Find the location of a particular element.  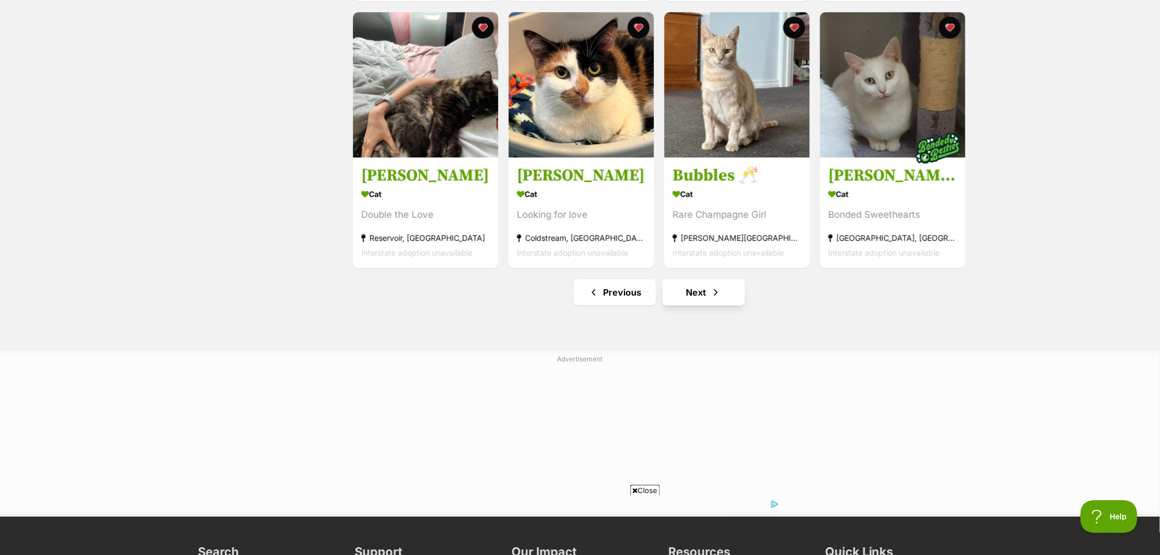

div: Rare Champagne Girl is located at coordinates (737, 214).